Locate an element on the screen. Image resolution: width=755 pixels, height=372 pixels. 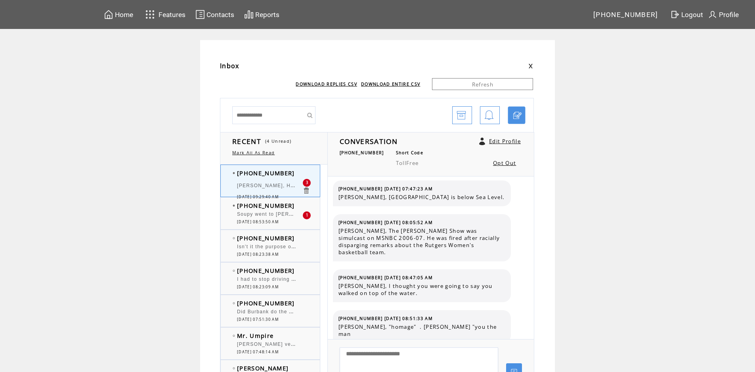
input: Submit is located at coordinates (310, 115).